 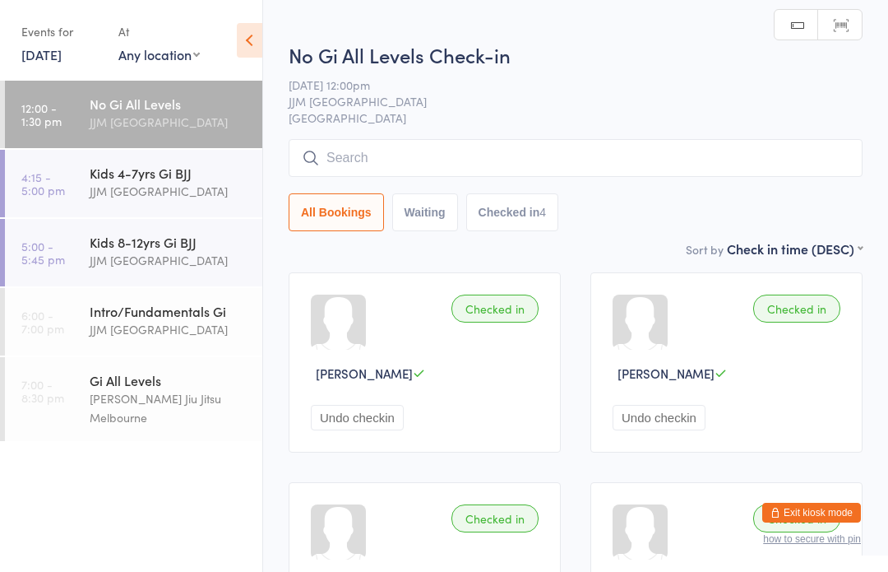 What do you see at coordinates (576, 158) in the screenshot?
I see `input: Search` at bounding box center [576, 158].